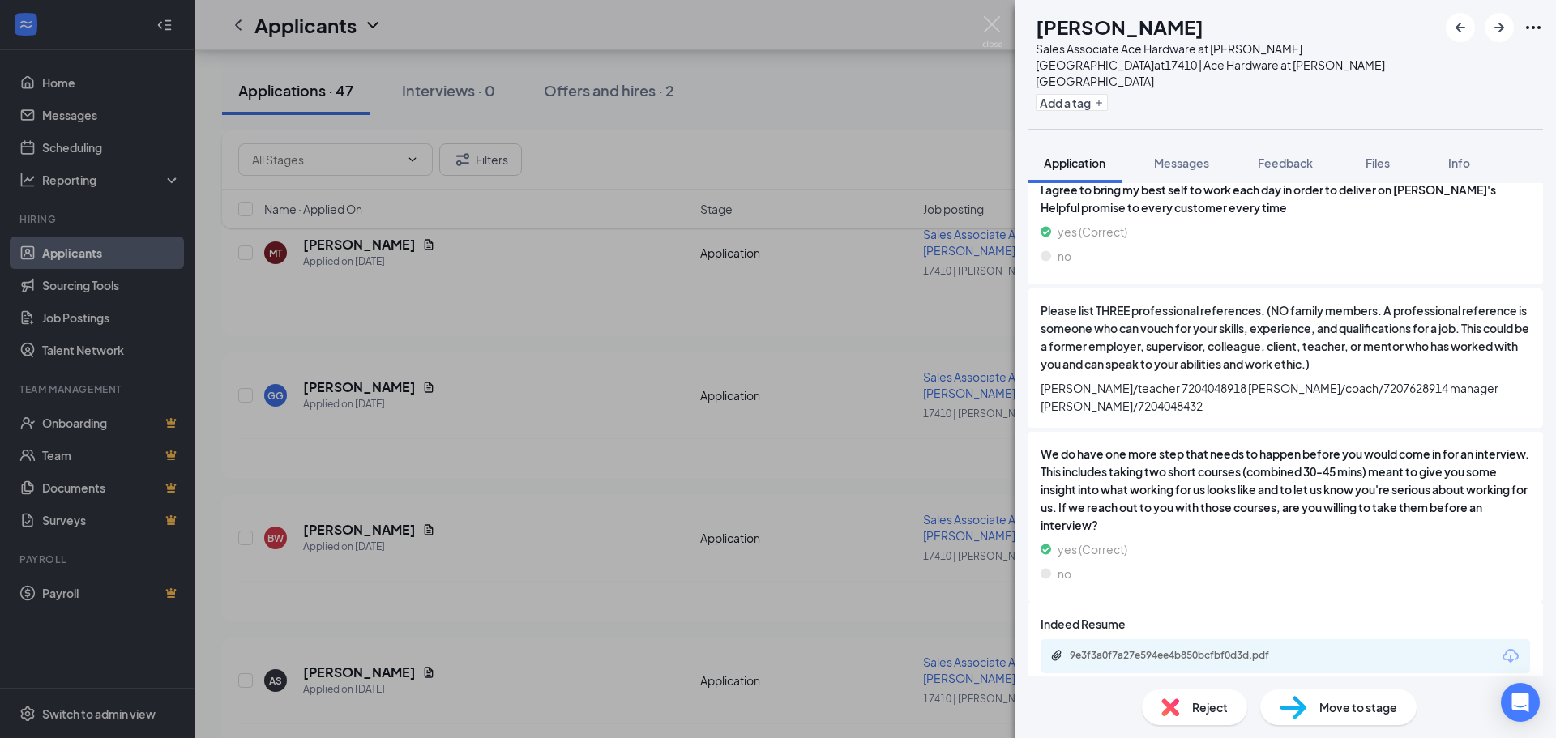 The height and width of the screenshot is (738, 1556). Describe the element at coordinates (1183, 656) in the screenshot. I see `div: 9e3f3a0f7a27e594ee4b850bcfbf0d3d.pdf` at that location.